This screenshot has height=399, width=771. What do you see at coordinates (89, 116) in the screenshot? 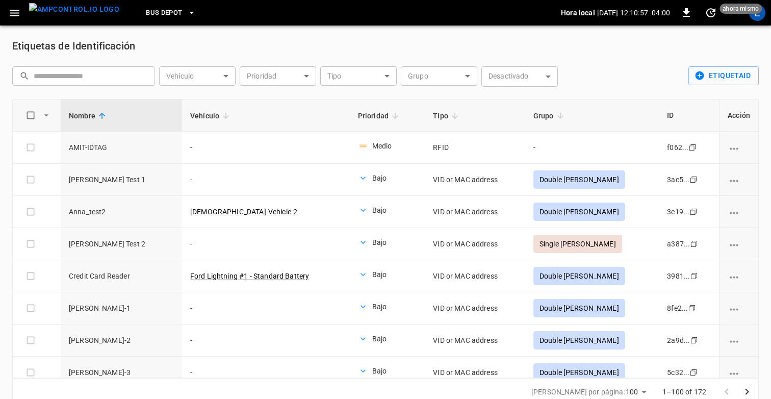
I see `span: Nombre` at bounding box center [89, 116].